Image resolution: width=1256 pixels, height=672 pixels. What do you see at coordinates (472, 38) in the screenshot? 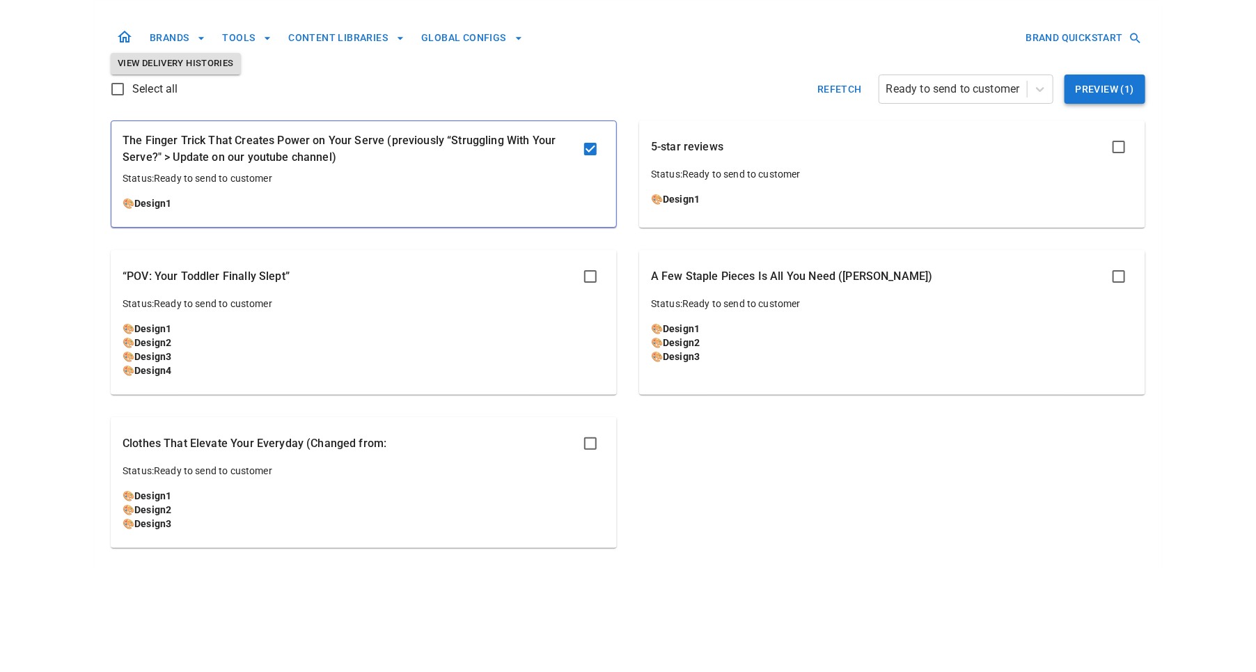
I see `button: GLOBAL CONFIGS` at bounding box center [472, 38].